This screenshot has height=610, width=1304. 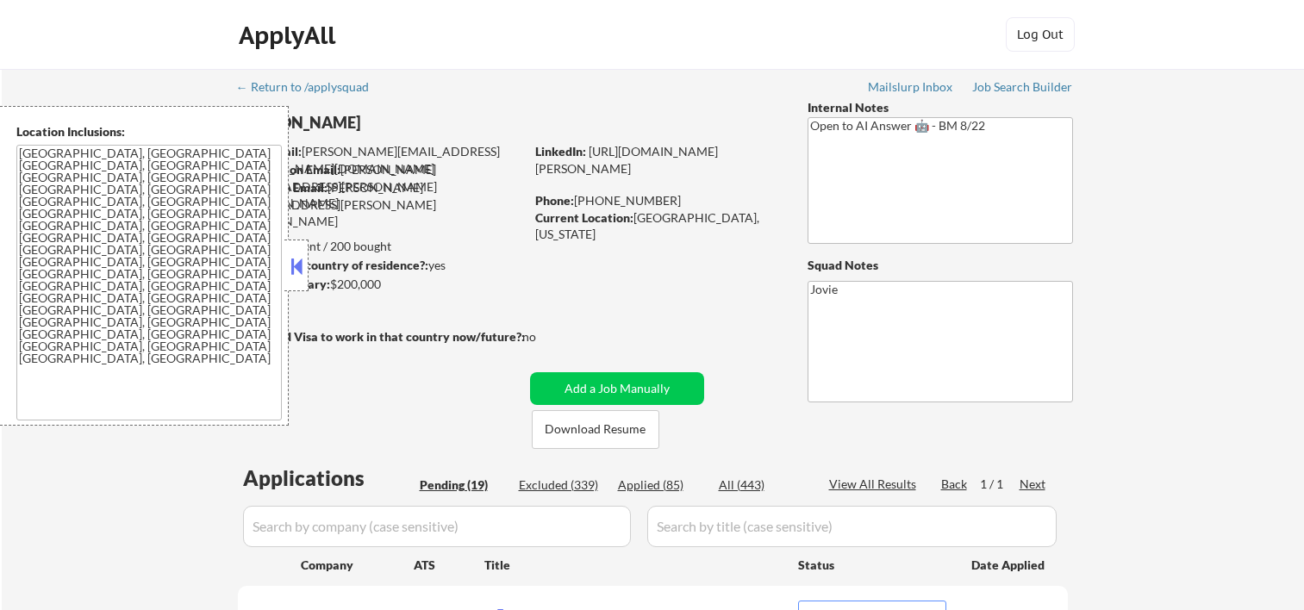 I want to click on div: Location Inclusions:, so click(x=149, y=132).